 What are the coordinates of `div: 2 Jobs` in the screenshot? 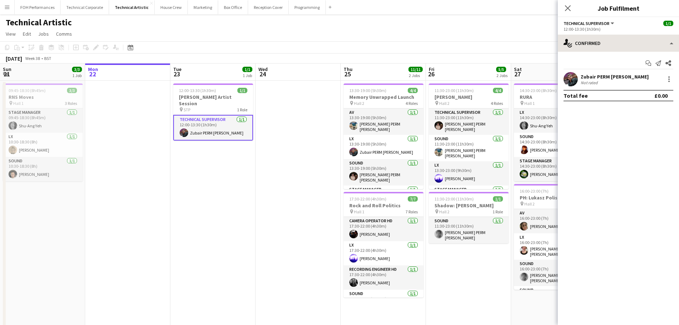 It's located at (502, 75).